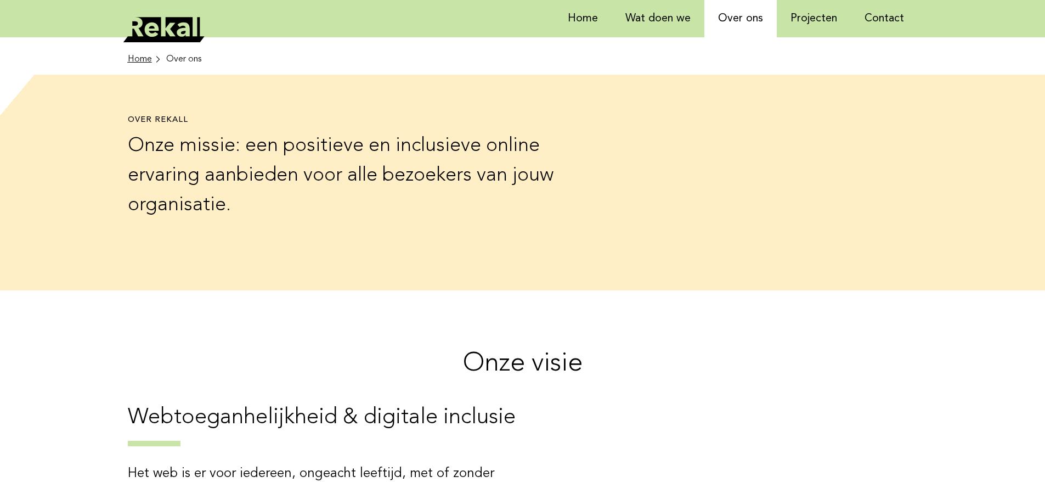 This screenshot has height=482, width=1045. I want to click on h1: Over Rekall, so click(352, 120).